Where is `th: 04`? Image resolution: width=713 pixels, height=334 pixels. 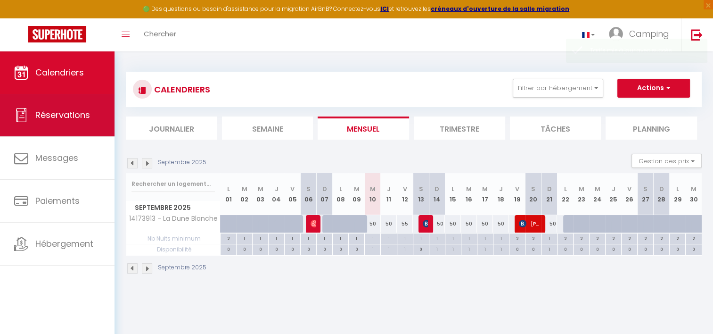
th: 04 is located at coordinates (277, 194).